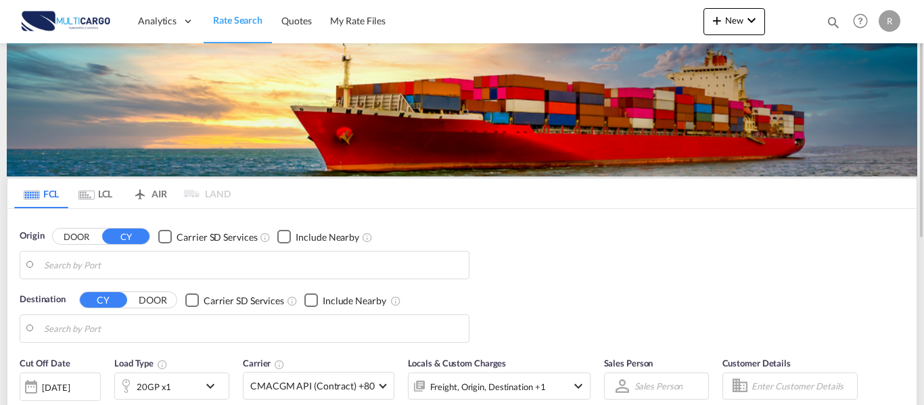 Image resolution: width=924 pixels, height=405 pixels. What do you see at coordinates (237, 20) in the screenshot?
I see `span: Rate Search` at bounding box center [237, 20].